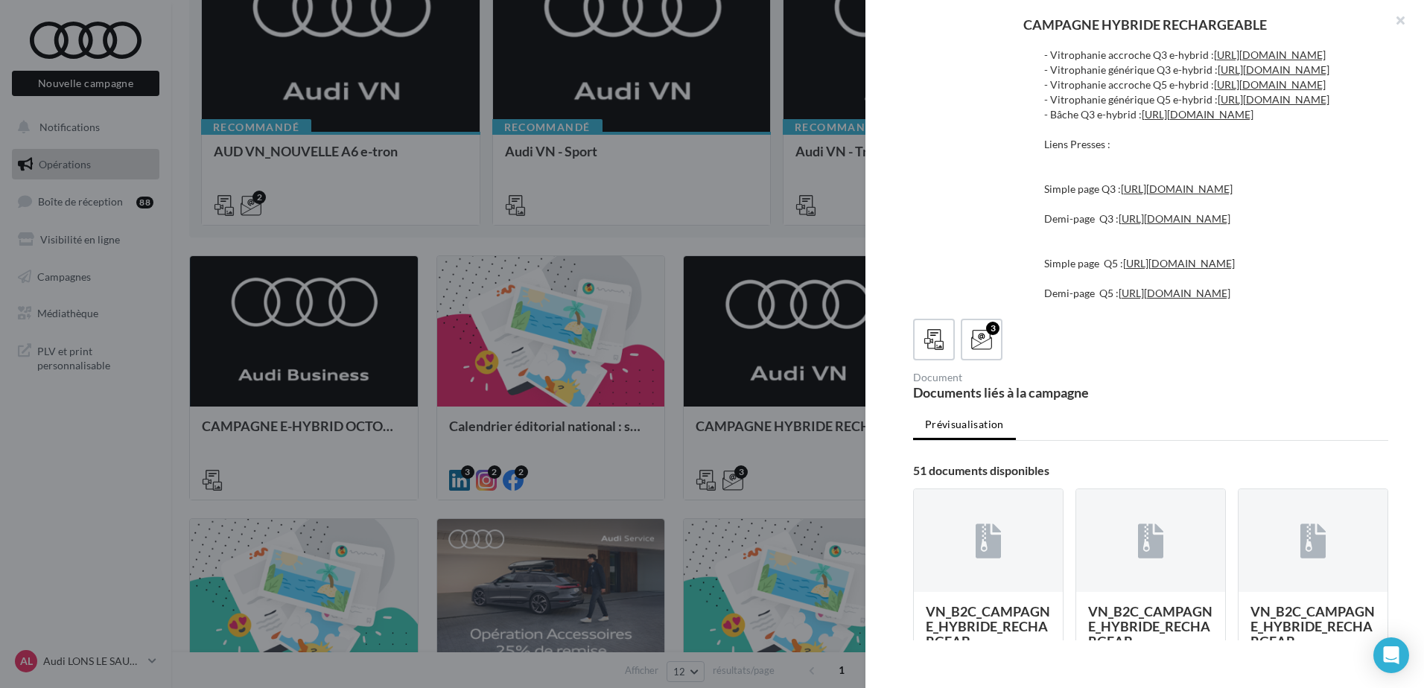 This screenshot has height=688, width=1424. I want to click on div: Documents liés à la campagne, so click(1028, 392).